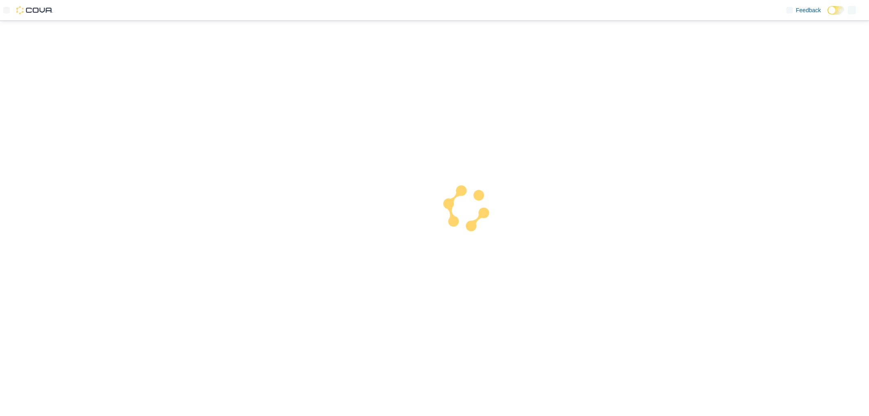 The height and width of the screenshot is (416, 869). I want to click on img: cova-loader, so click(465, 209).